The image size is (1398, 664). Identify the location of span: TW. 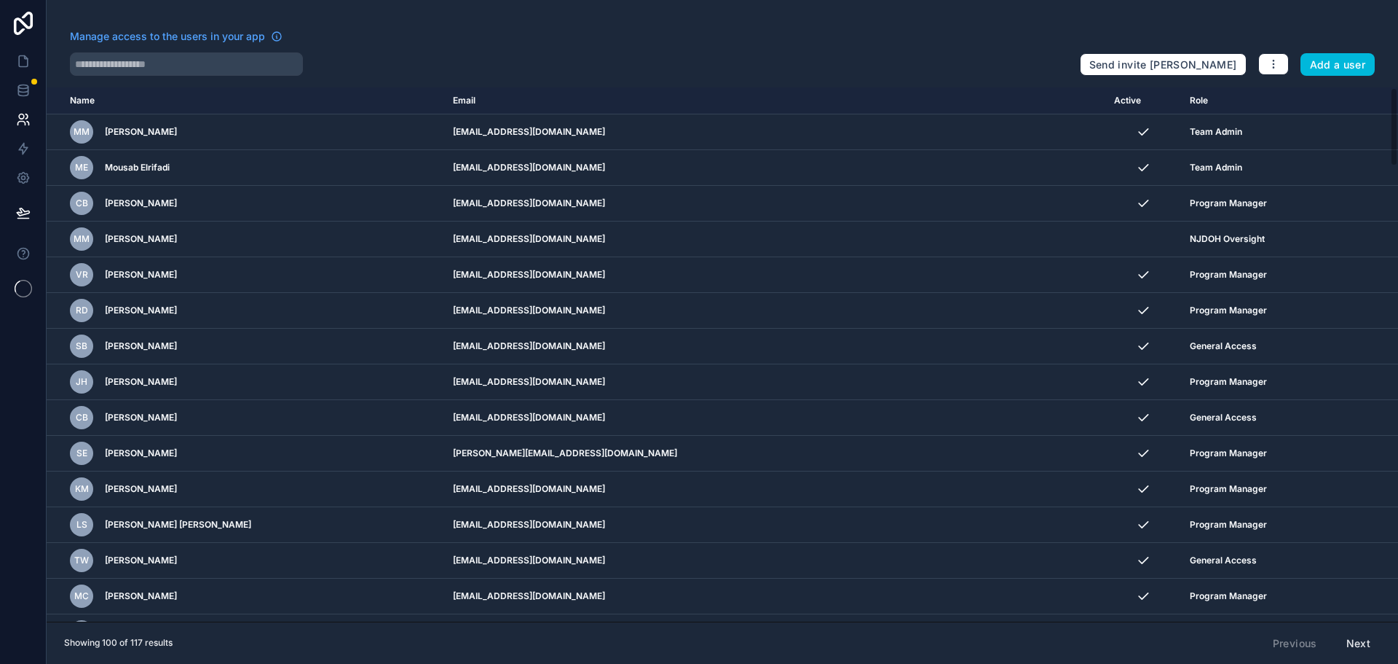
(82, 560).